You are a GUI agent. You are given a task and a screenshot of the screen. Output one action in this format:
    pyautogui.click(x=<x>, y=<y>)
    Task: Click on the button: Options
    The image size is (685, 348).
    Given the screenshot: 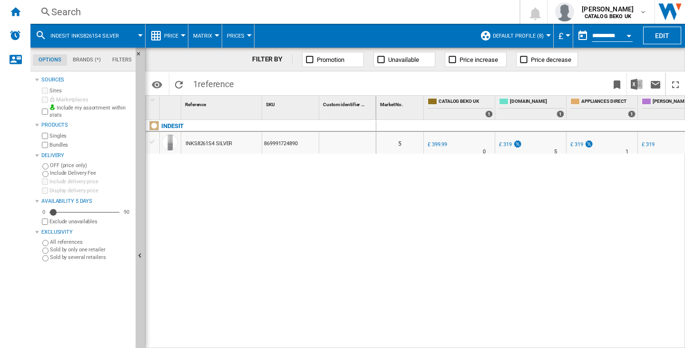 What is the action you would take?
    pyautogui.click(x=157, y=84)
    